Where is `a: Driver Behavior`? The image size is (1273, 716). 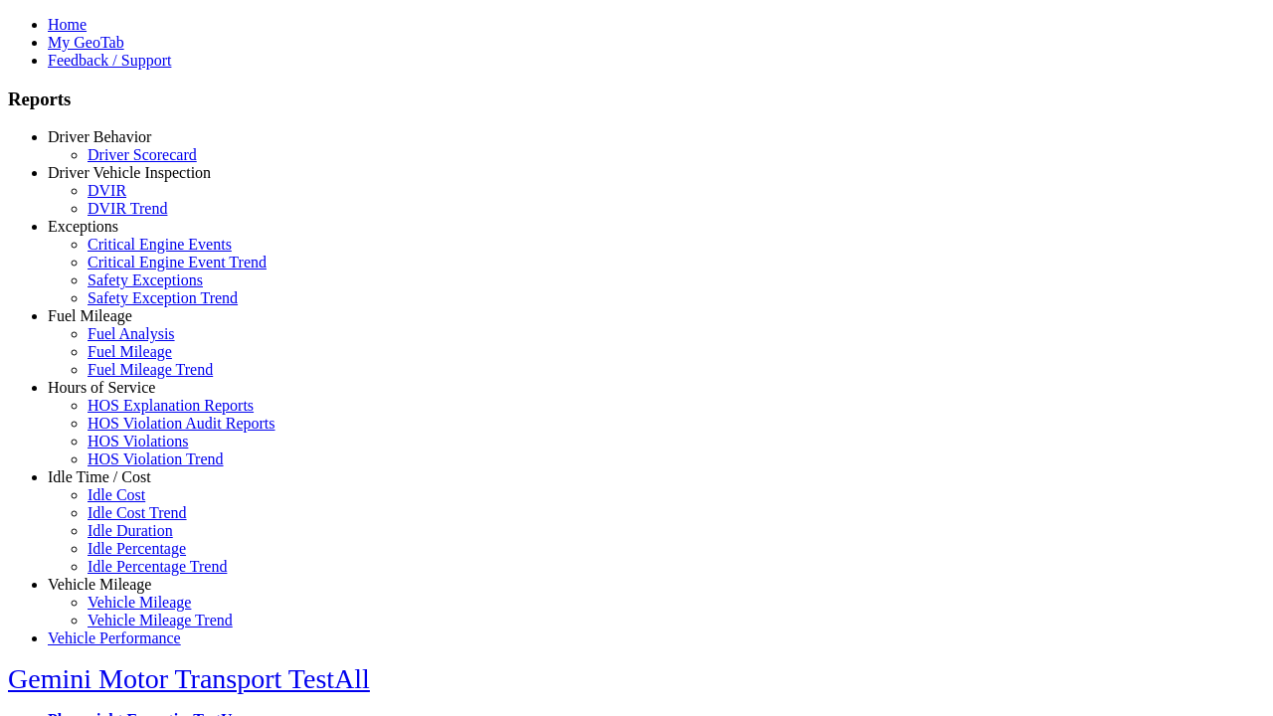
a: Driver Behavior is located at coordinates (99, 136).